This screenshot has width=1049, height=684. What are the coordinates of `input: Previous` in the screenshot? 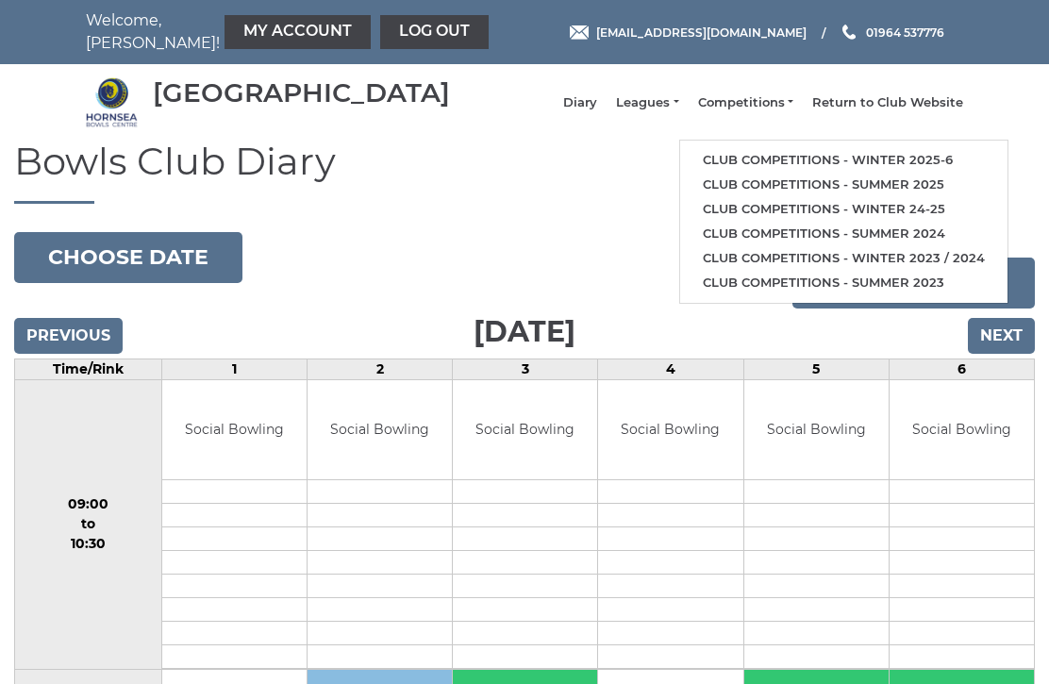 It's located at (68, 336).